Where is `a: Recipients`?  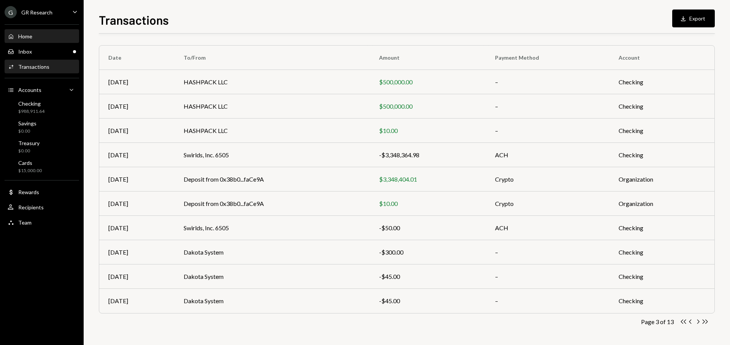
a: Recipients is located at coordinates (42, 207).